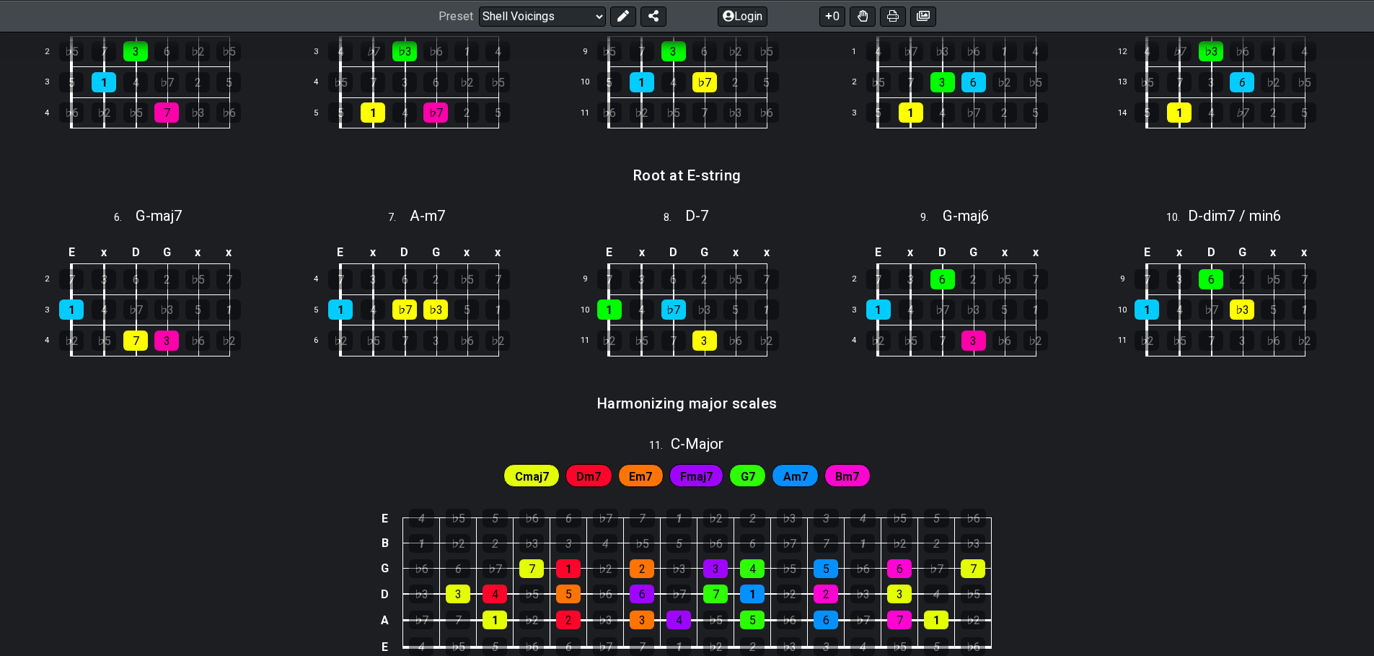  Describe the element at coordinates (931, 218) in the screenshot. I see `span: 9 .` at that location.